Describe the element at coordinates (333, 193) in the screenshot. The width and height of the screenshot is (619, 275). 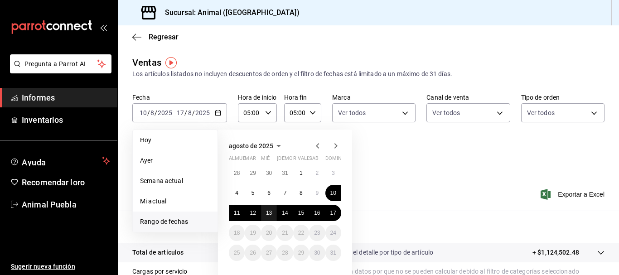
I see `button: 10 de agosto de 2025` at that location.